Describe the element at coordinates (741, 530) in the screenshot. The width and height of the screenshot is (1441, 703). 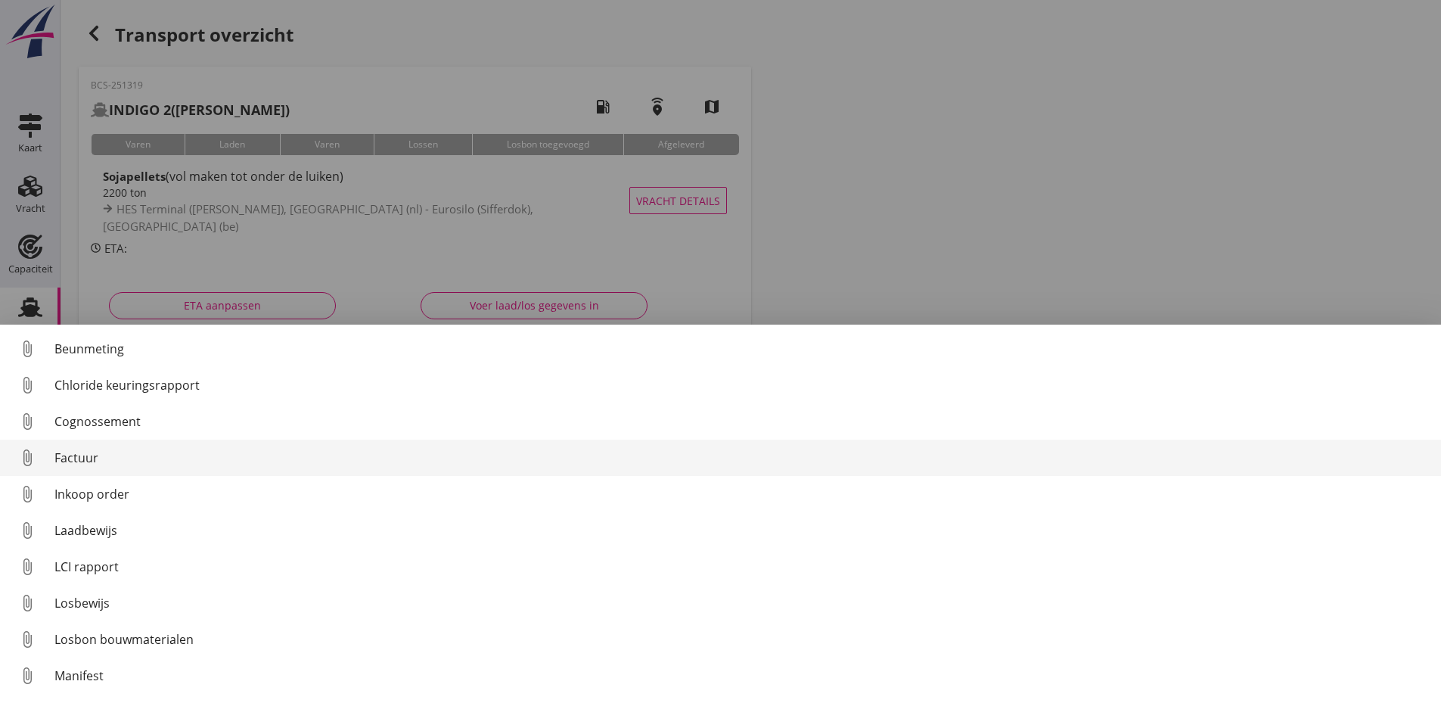
I see `div: Laadbewijs` at that location.